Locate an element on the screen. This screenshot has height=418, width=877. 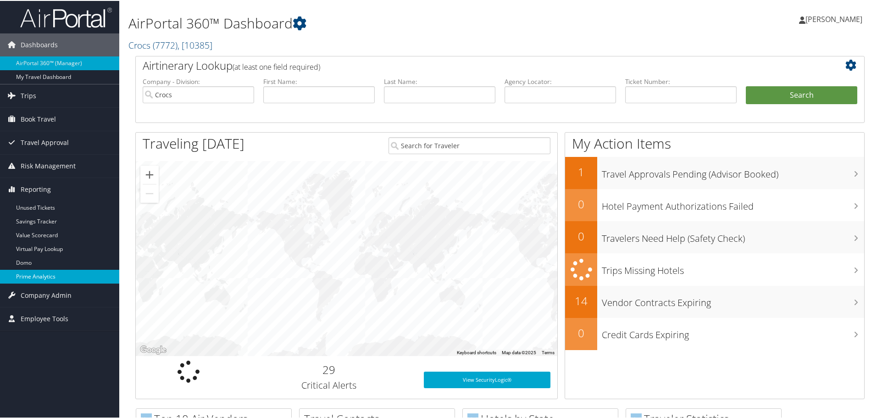
span: Trips is located at coordinates (28, 95).